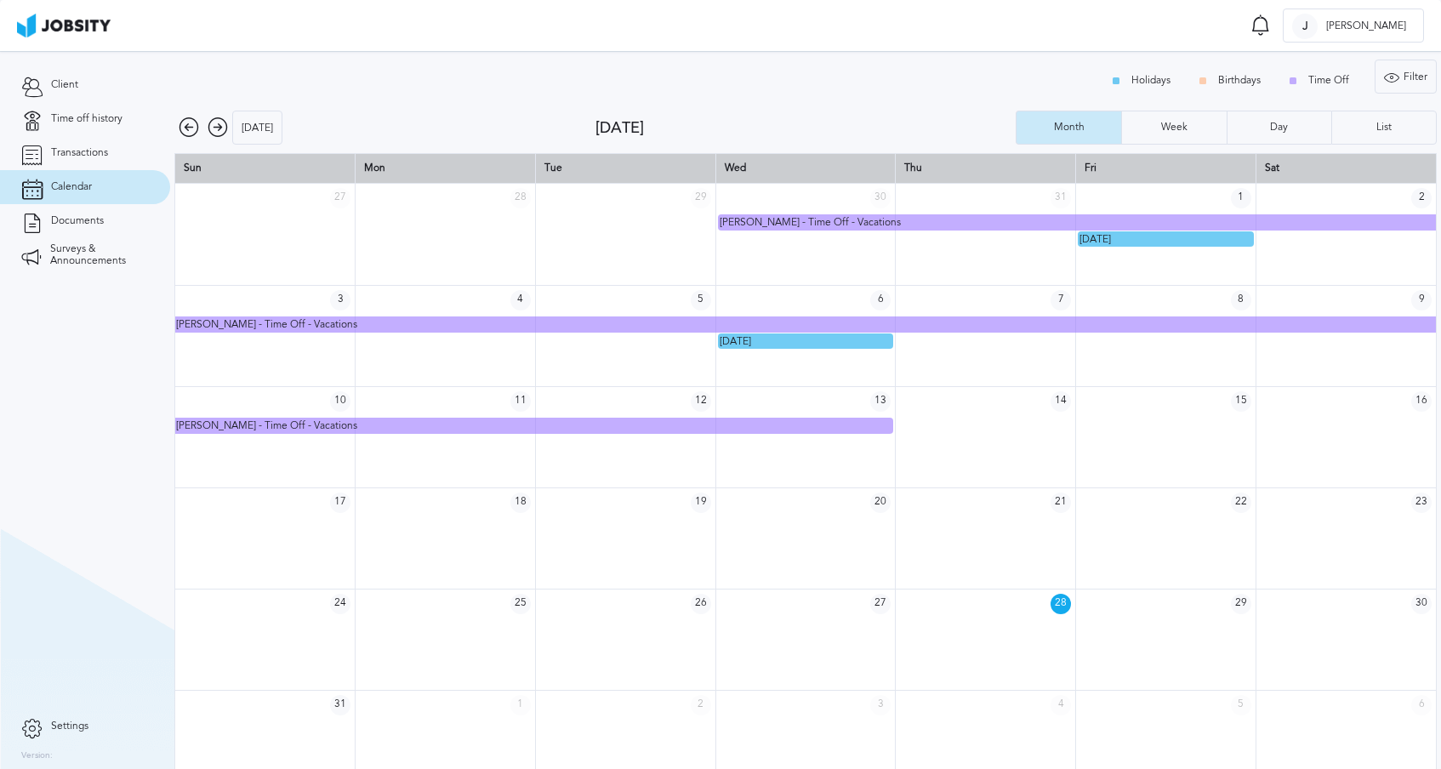  What do you see at coordinates (881, 402) in the screenshot?
I see `span: 13` at bounding box center [881, 402].